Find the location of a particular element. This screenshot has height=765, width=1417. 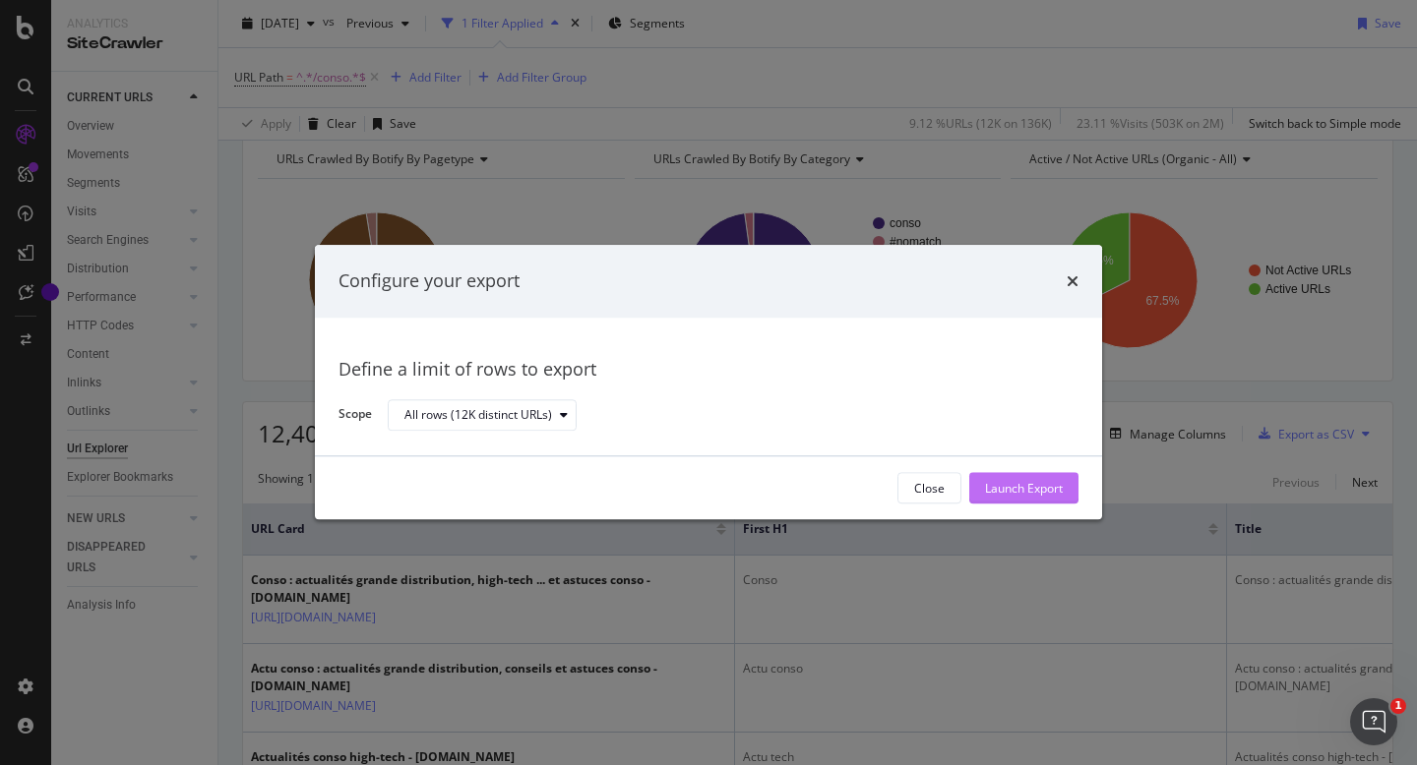

div: Close is located at coordinates (929, 488).